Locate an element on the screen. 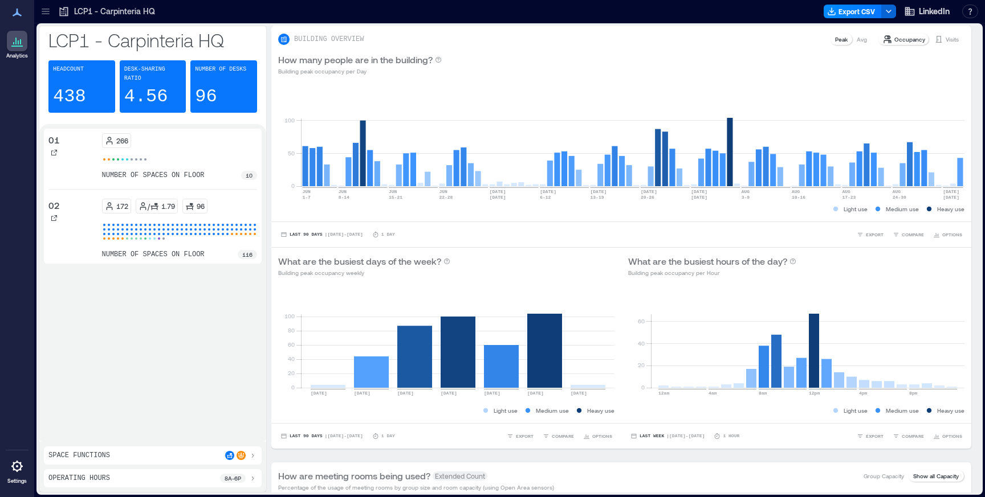 This screenshot has height=497, width=985. p: BUILDING OVERVIEW is located at coordinates (329, 39).